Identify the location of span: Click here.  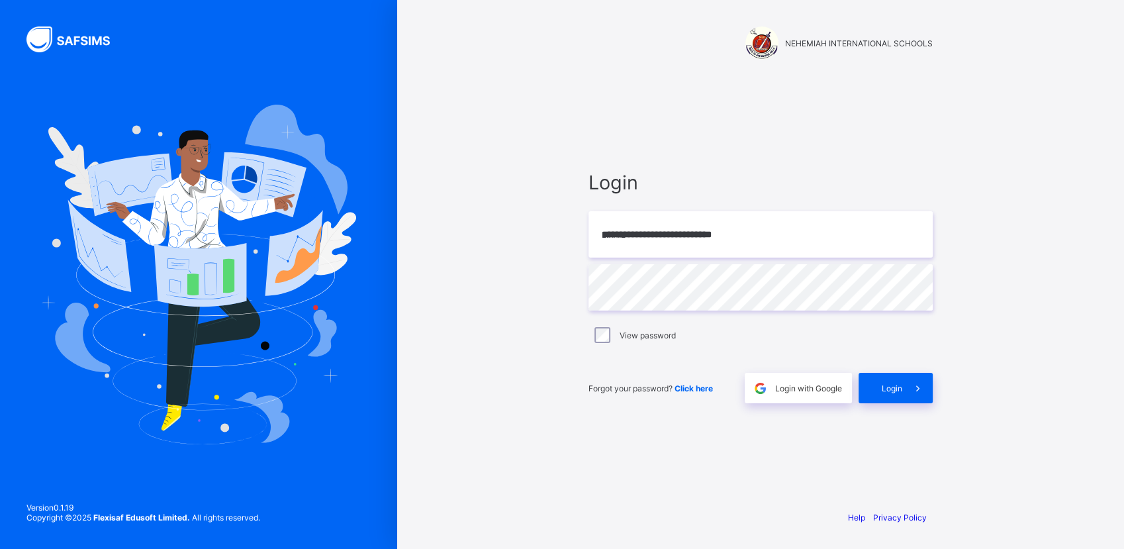
(694, 388).